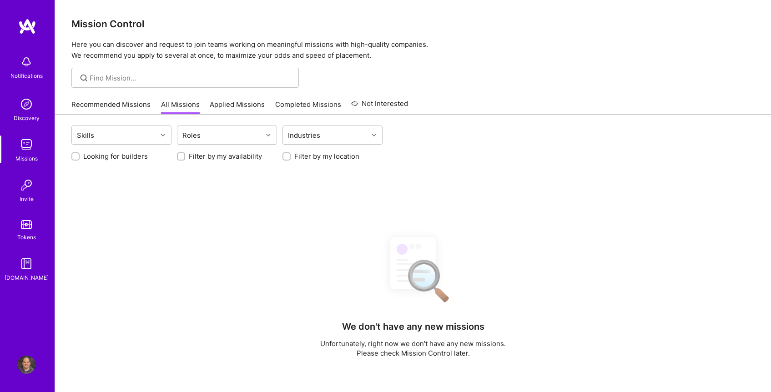 The width and height of the screenshot is (771, 392). I want to click on a: Not Interested, so click(379, 106).